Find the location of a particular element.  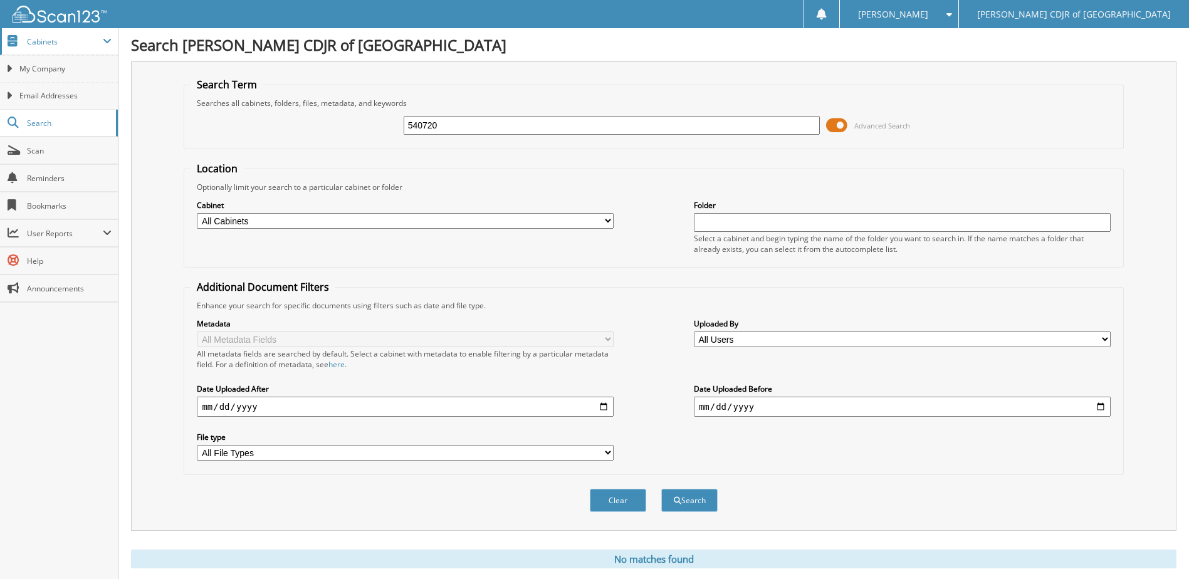

div: Optionally limit your search to a particular cabinet or folder is located at coordinates (653, 187).